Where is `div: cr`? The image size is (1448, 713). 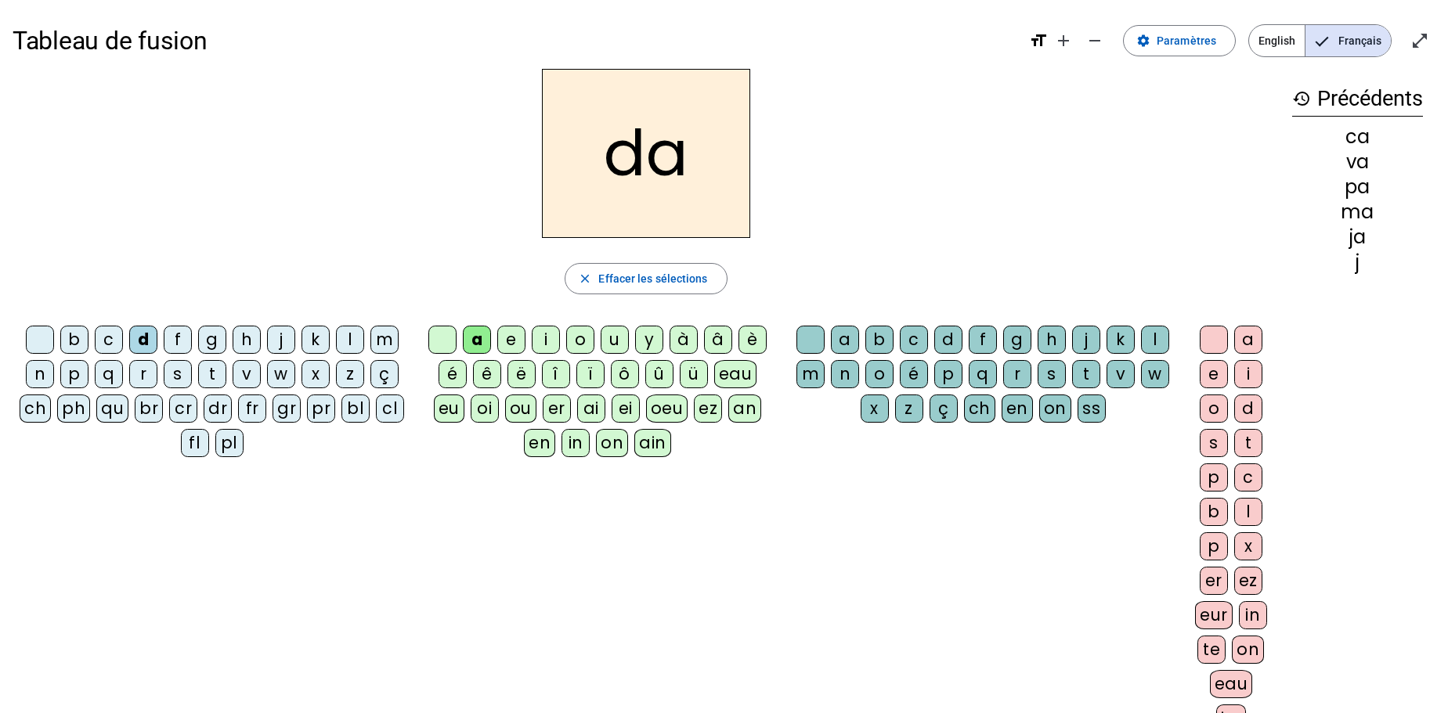
div: cr is located at coordinates (183, 409).